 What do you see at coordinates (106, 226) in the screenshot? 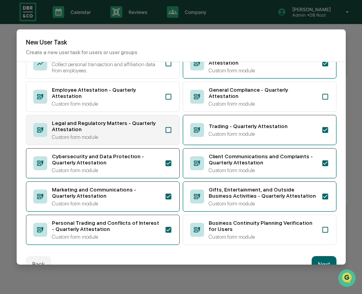
I see `div: Personal Trading and Conflicts of Interest - Quarterly Attestation` at bounding box center [106, 226].